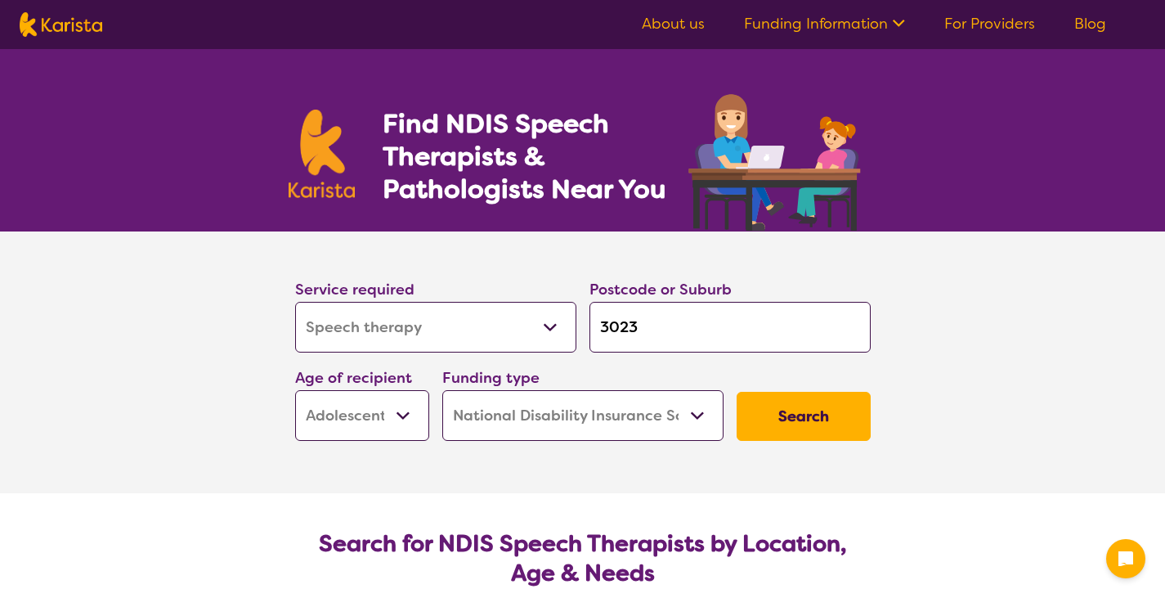 This screenshot has width=1165, height=598. What do you see at coordinates (1090, 24) in the screenshot?
I see `a: Blog` at bounding box center [1090, 24].